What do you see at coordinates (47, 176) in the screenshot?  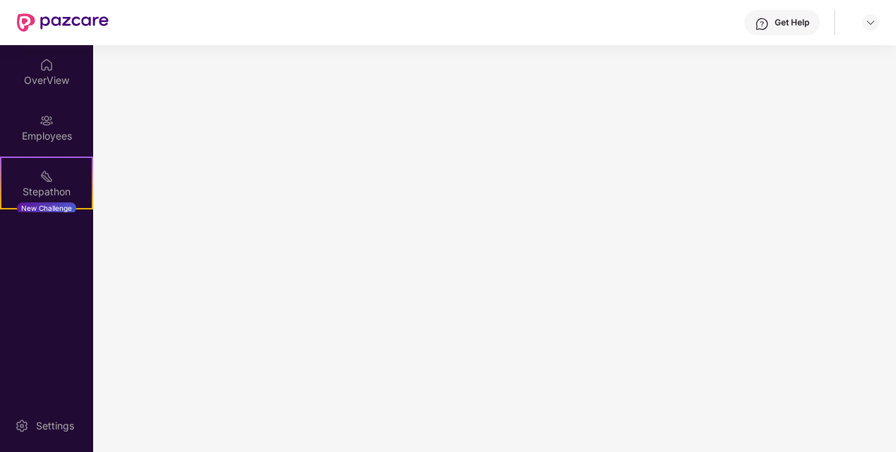 I see `img: svg+xml;base64,PHN2ZyB4bWxucz0iaHR0cDovL3d3dy53My5vcmcvMjAwMC9zdmciIHdpZHRoPSIyMSIgaGVpZ2h0PSIyMC...` at bounding box center [47, 176].